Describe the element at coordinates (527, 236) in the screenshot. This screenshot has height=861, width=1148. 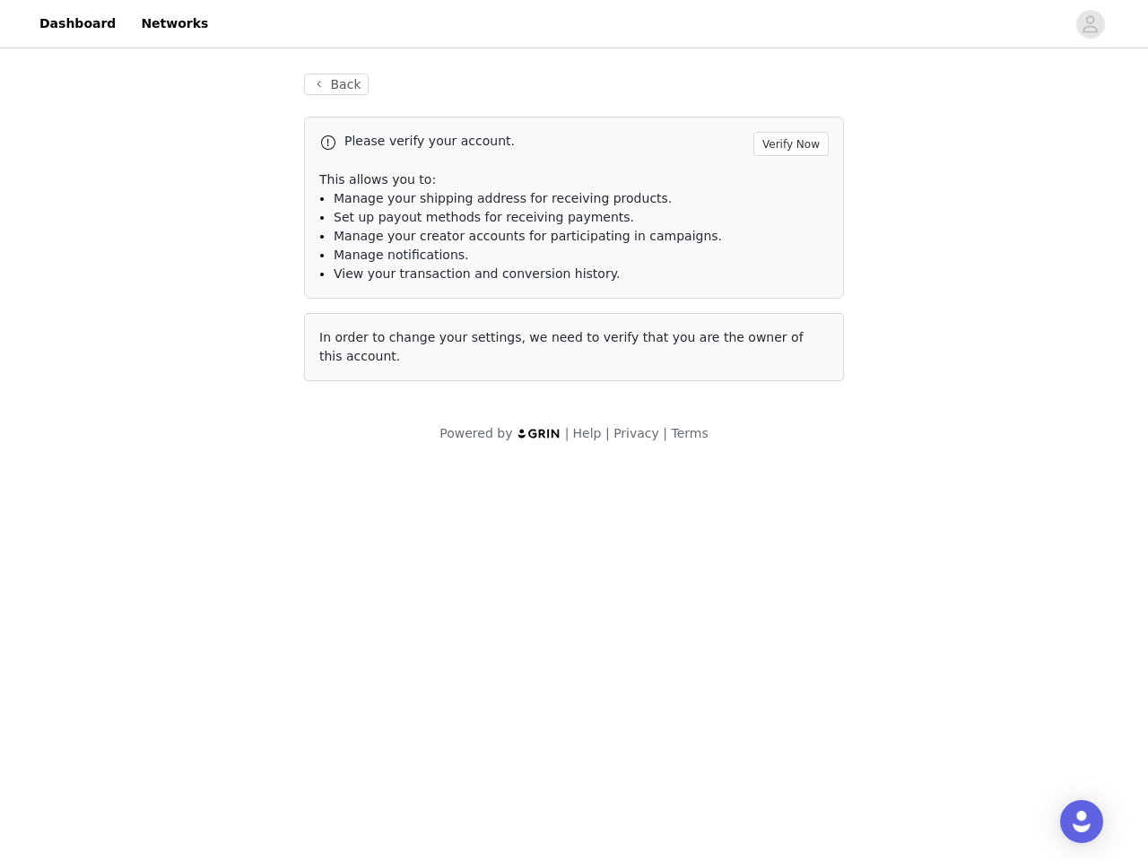
I see `span: Manage your creator accounts for participating in campaigns.` at that location.